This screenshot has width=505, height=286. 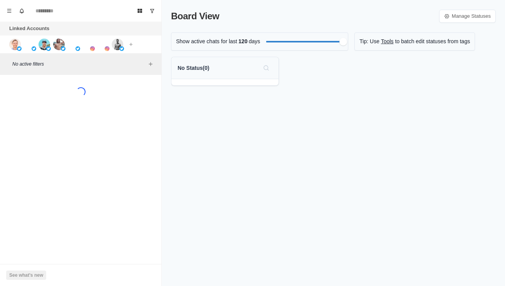 What do you see at coordinates (29, 29) in the screenshot?
I see `p: Linked Accounts` at bounding box center [29, 29].